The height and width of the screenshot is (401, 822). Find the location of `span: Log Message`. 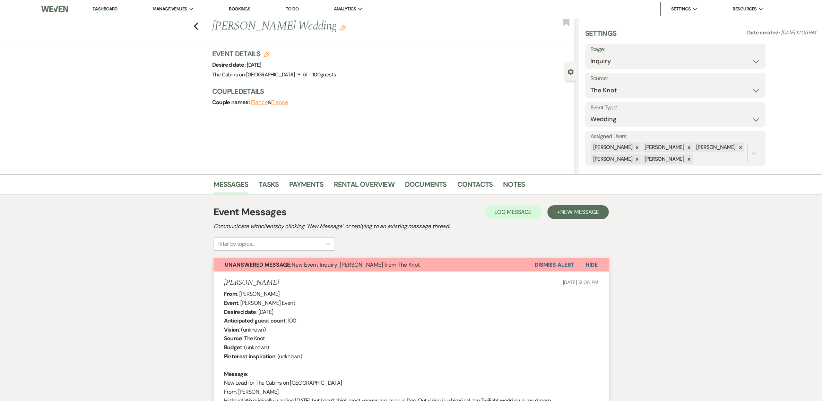

span: Log Message is located at coordinates (513, 212).